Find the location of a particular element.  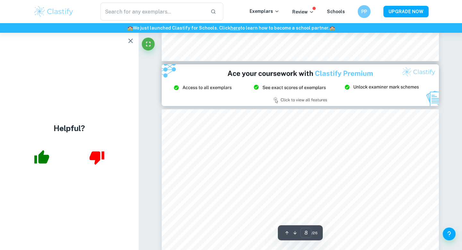

input: Search for any exemplars... is located at coordinates (153, 12).